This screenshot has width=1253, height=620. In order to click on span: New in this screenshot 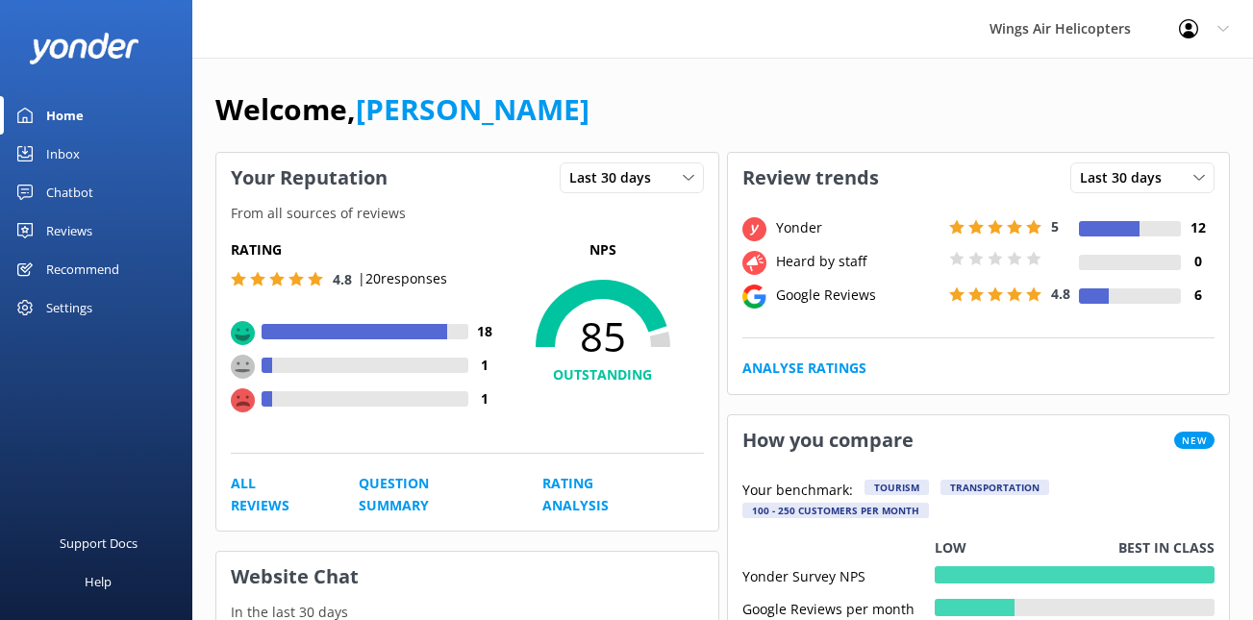, I will do `click(1195, 440)`.